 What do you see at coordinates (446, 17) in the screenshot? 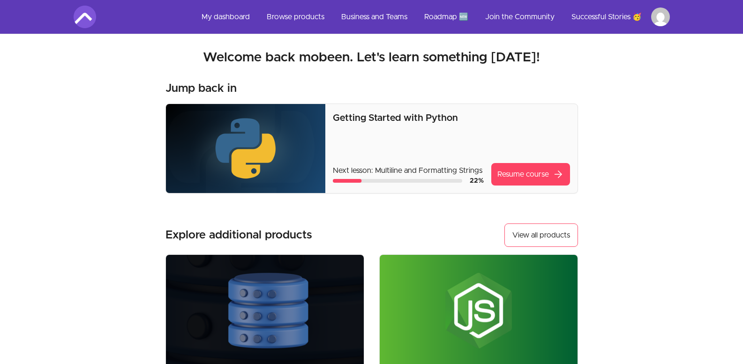
I see `a: Roadmap 🆕` at bounding box center [446, 17].